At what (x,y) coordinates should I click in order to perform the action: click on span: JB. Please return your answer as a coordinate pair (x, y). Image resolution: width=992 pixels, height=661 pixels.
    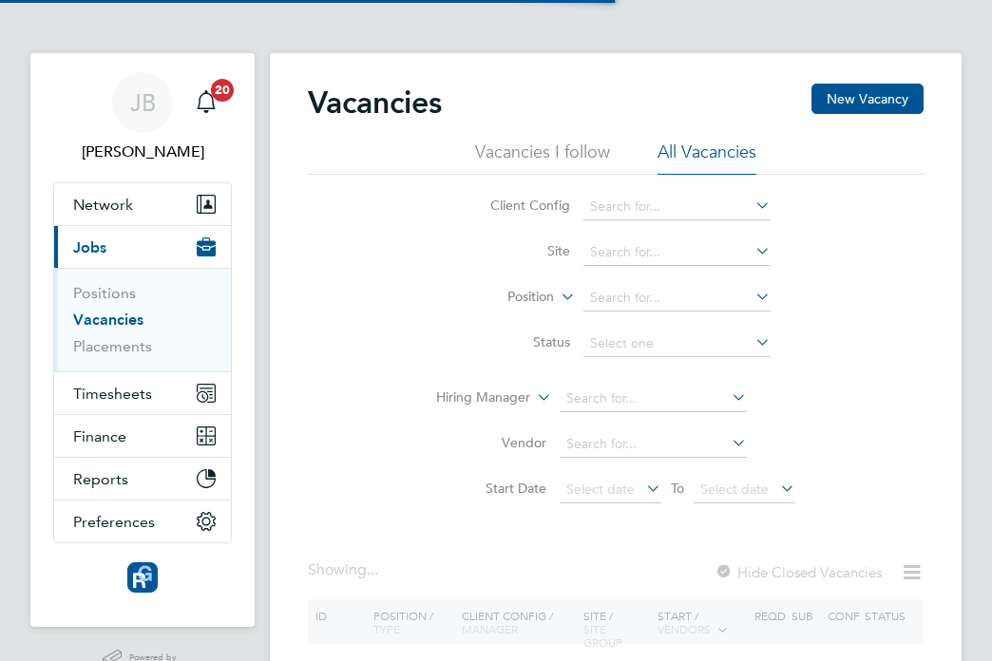
    Looking at the image, I should click on (143, 103).